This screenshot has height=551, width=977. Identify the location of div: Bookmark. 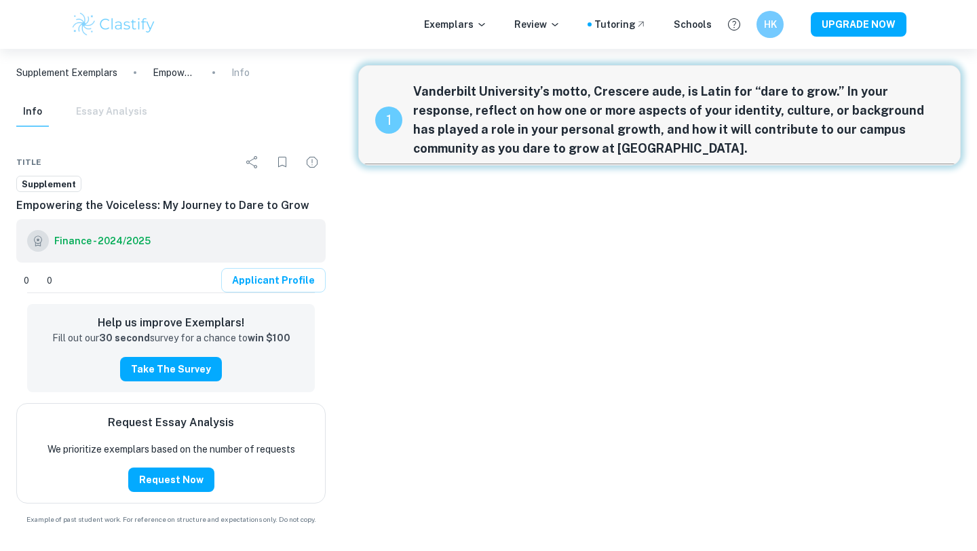
(282, 162).